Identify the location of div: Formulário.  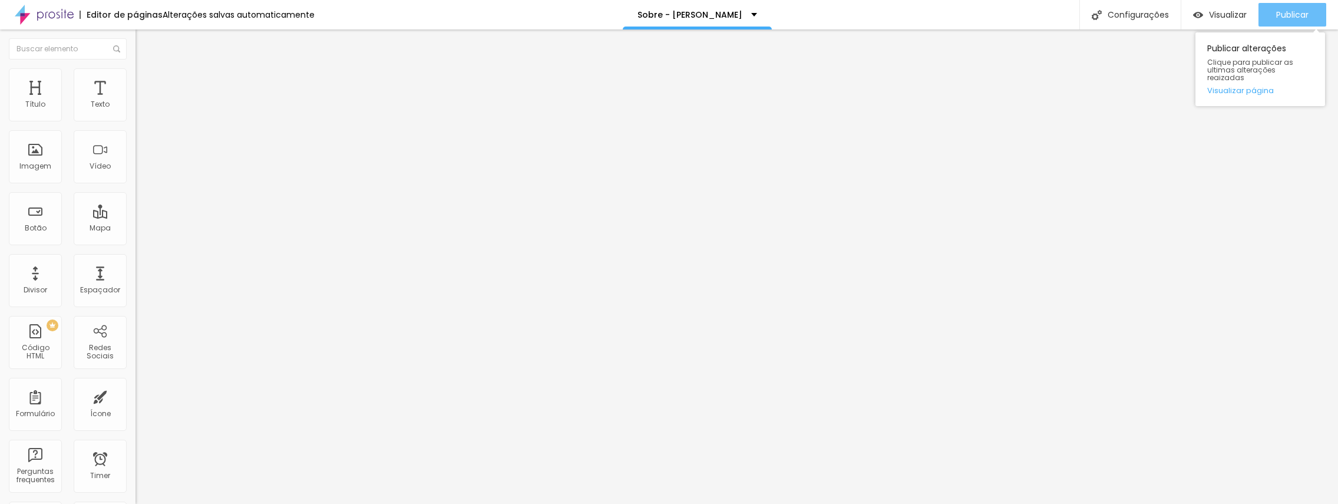
(35, 414).